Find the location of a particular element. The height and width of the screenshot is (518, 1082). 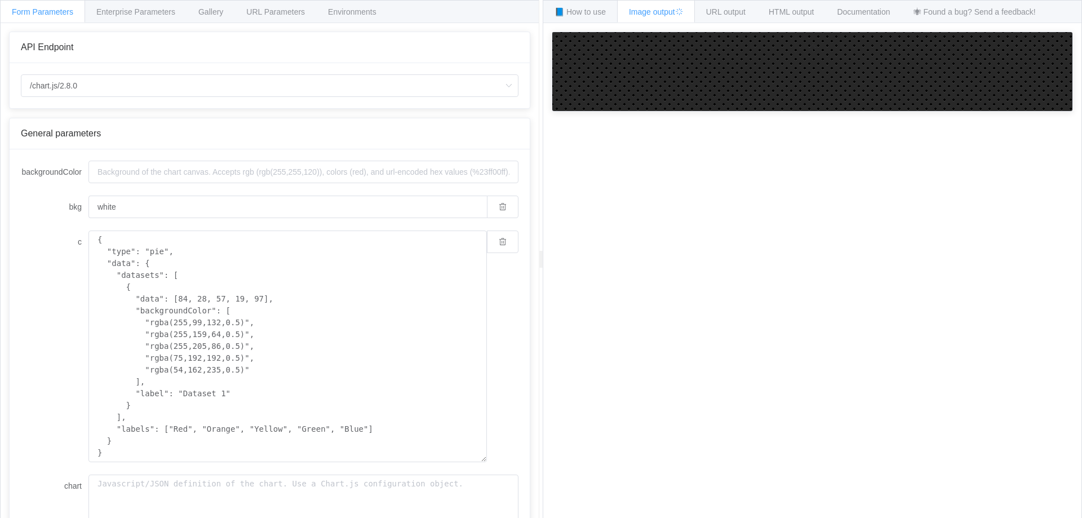

span: Documentation is located at coordinates (863, 12).